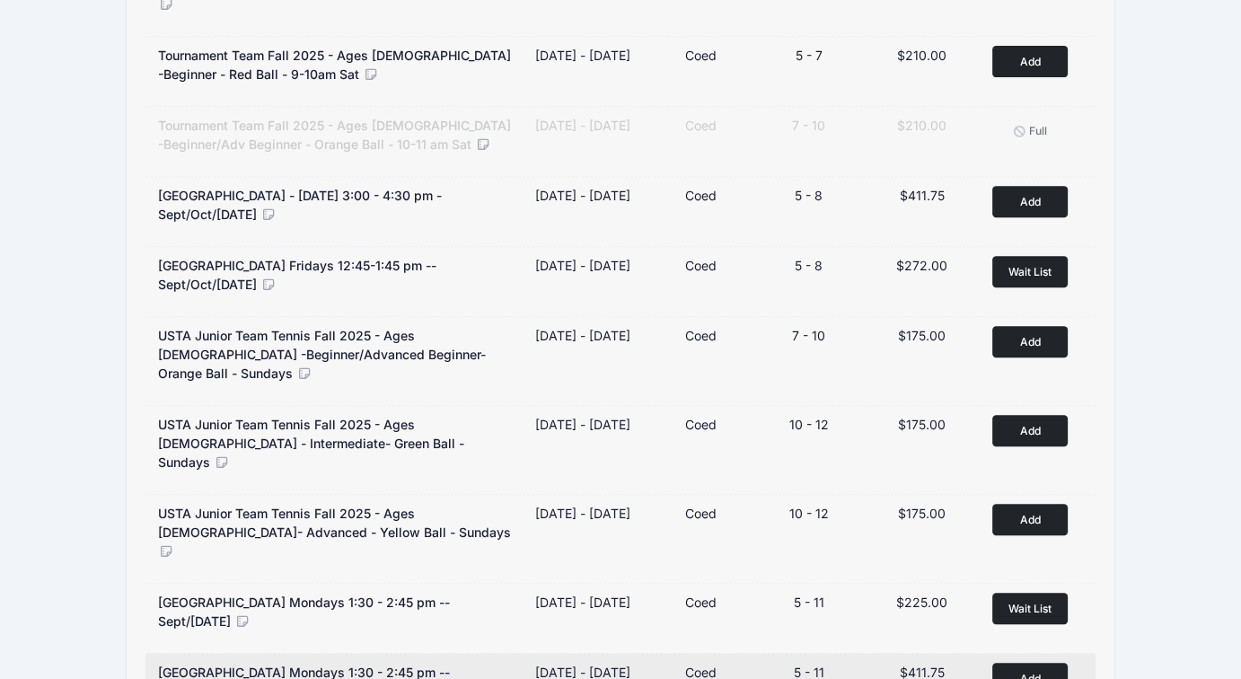  What do you see at coordinates (922, 265) in the screenshot?
I see `span: $272.00` at bounding box center [922, 265].